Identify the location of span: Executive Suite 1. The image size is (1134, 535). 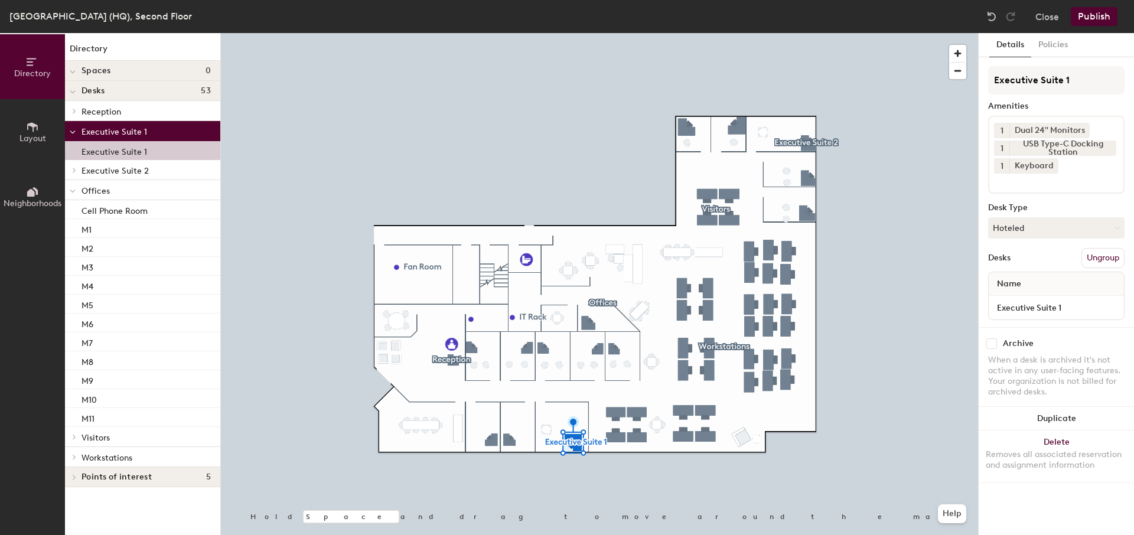
(114, 132).